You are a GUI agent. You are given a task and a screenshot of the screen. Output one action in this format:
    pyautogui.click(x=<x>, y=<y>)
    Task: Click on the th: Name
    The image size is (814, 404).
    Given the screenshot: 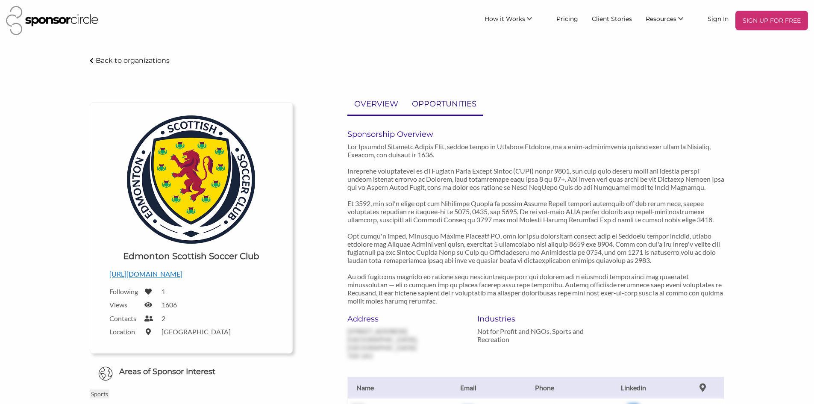 What is the action you would take?
    pyautogui.click(x=390, y=387)
    